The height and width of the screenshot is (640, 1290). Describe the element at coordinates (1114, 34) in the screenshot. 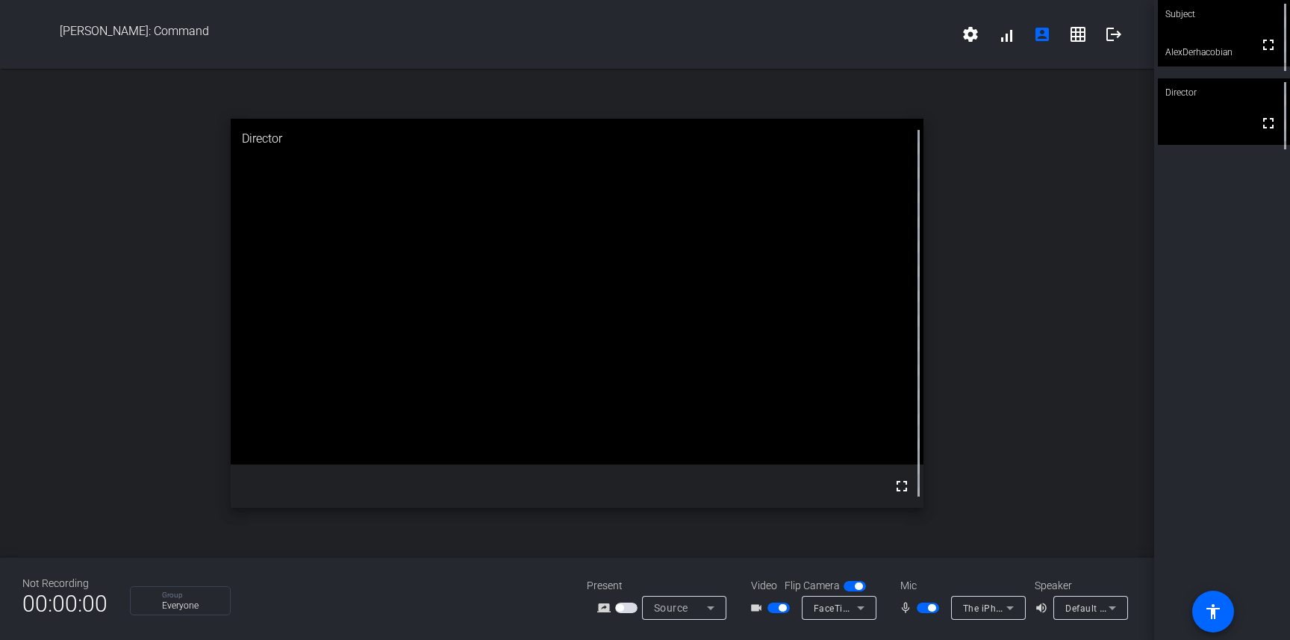

I see `mat-icon: logout` at that location.